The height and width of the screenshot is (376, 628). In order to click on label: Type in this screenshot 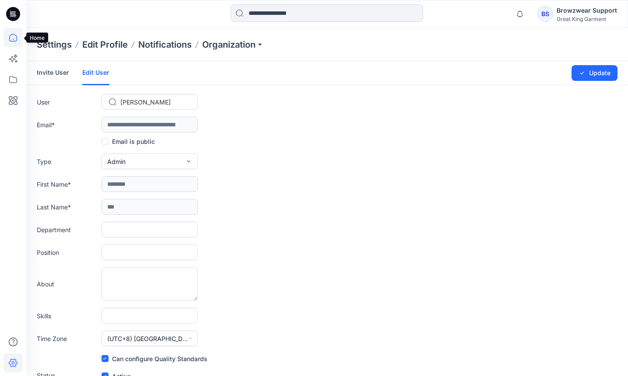, I will do `click(67, 161)`.